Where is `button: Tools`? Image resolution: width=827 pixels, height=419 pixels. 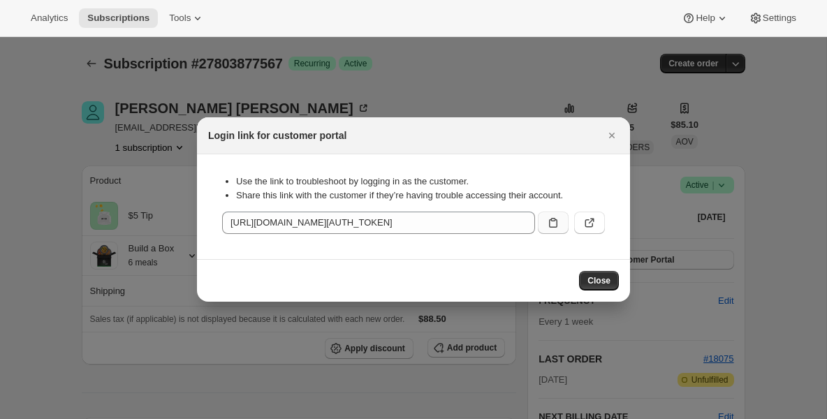 button: Tools is located at coordinates (186, 18).